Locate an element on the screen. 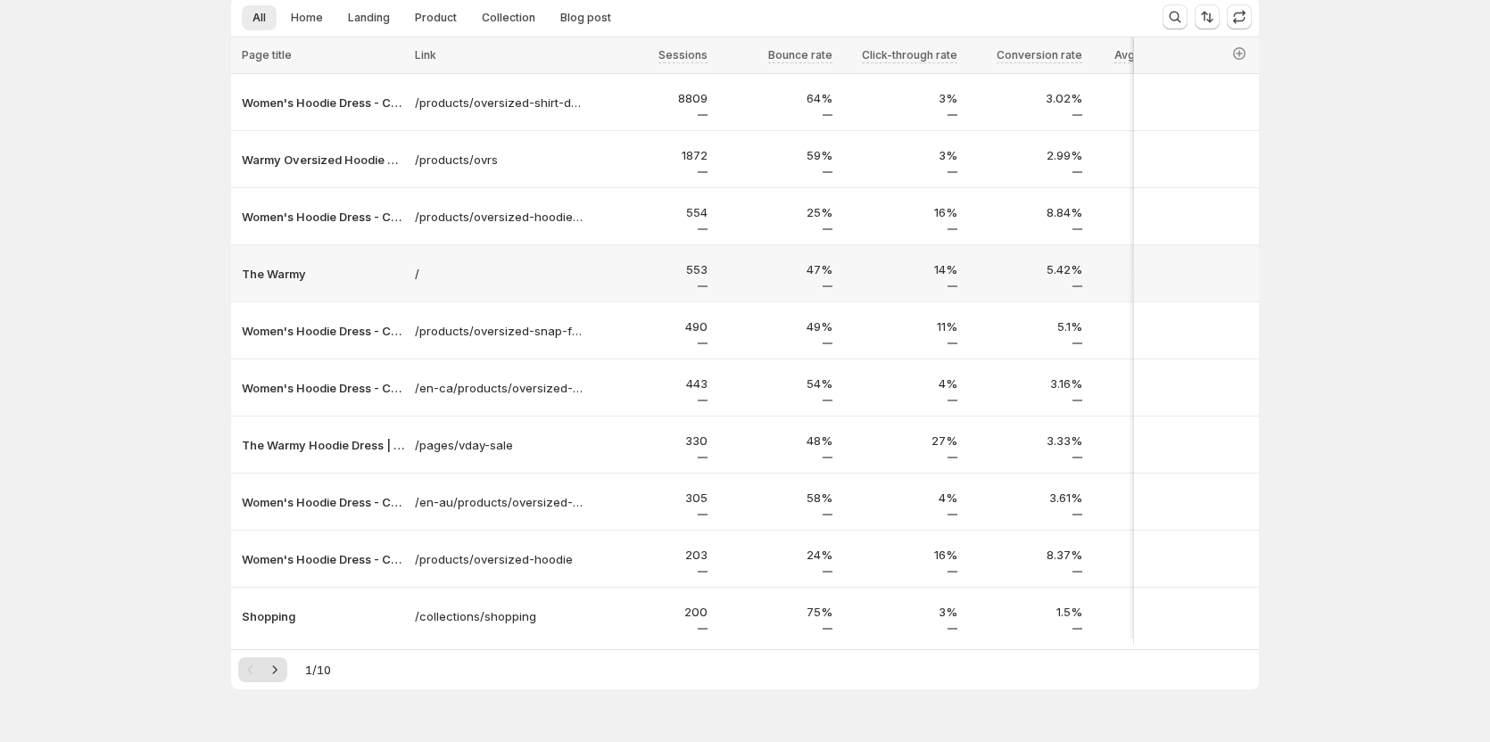 This screenshot has height=742, width=1490. p: 54% is located at coordinates (775, 384).